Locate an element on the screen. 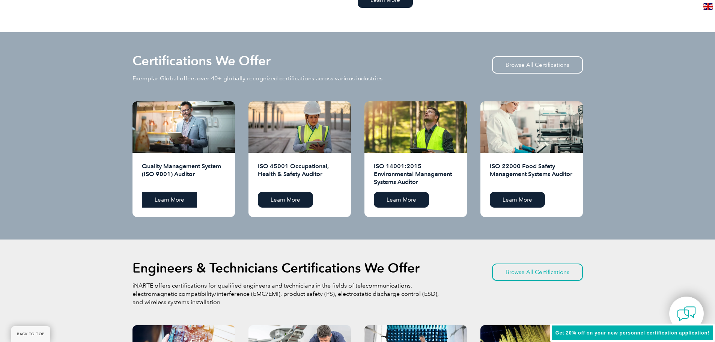 The width and height of the screenshot is (715, 342). a: BACK TO TOP is located at coordinates (31, 334).